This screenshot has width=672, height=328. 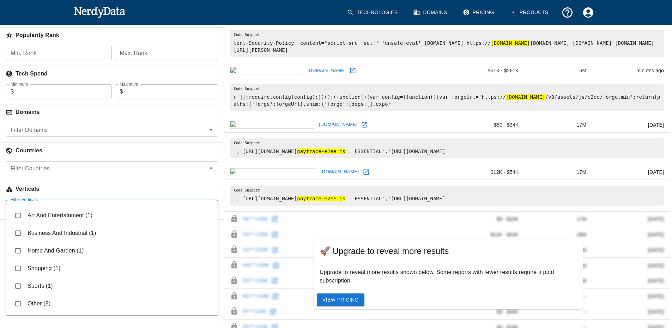 What do you see at coordinates (630, 71) in the screenshot?
I see `td: minutes ago` at bounding box center [630, 71].